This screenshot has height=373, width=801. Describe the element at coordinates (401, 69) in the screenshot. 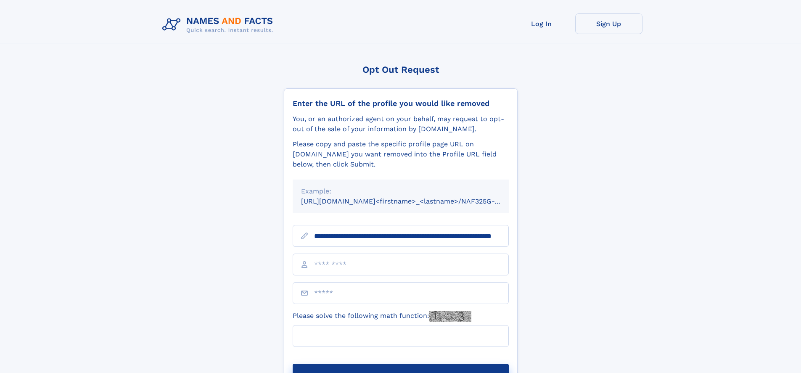

I see `div: Opt Out Request` at that location.